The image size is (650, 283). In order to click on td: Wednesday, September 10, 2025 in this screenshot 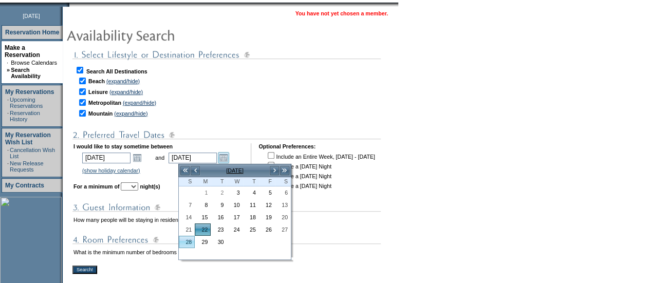, I will do `click(234, 205)`.